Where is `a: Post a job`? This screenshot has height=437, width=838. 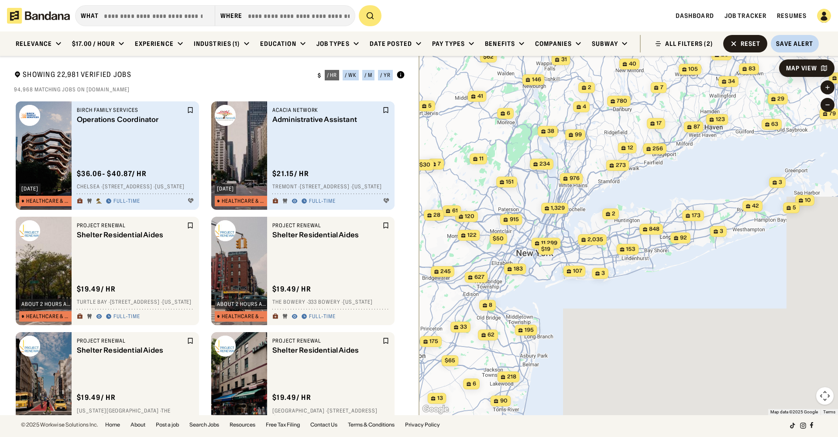 a: Post a job is located at coordinates (167, 424).